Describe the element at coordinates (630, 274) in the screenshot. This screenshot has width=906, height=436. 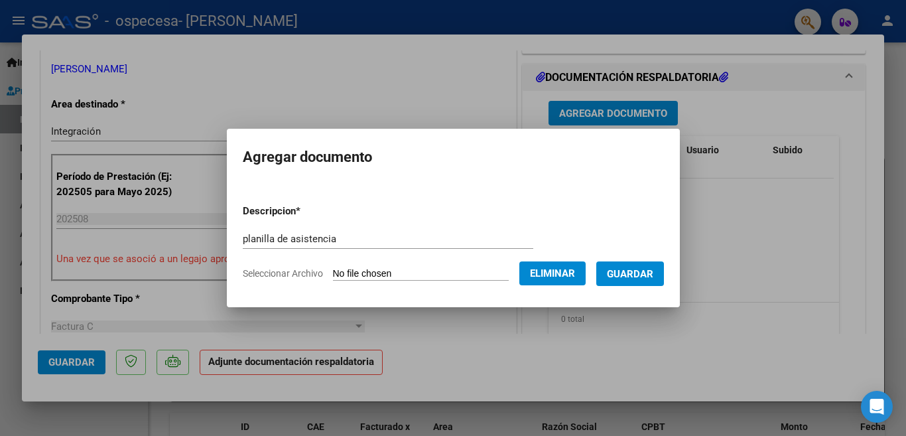
I see `span: Guardar` at that location.